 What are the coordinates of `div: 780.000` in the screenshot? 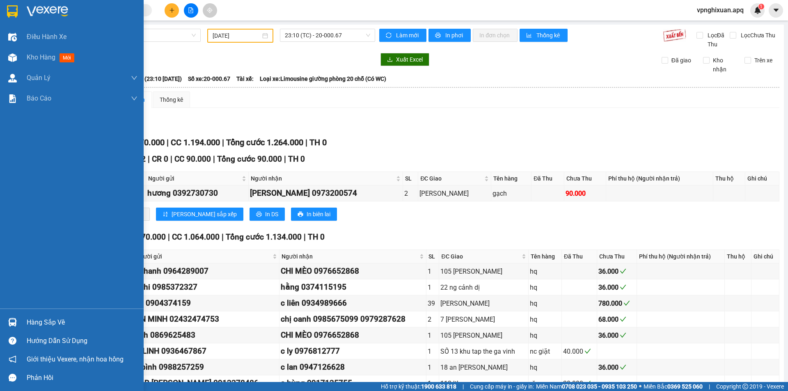 It's located at (617, 303).